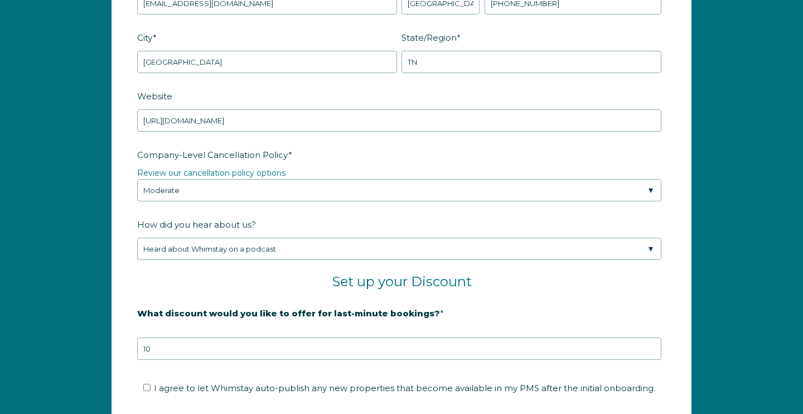 The height and width of the screenshot is (414, 803). What do you see at coordinates (145, 37) in the screenshot?
I see `span: City` at bounding box center [145, 37].